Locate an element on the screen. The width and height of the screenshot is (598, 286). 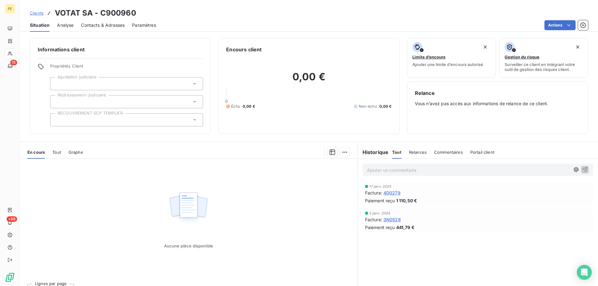
span: Clients is located at coordinates (37, 13).